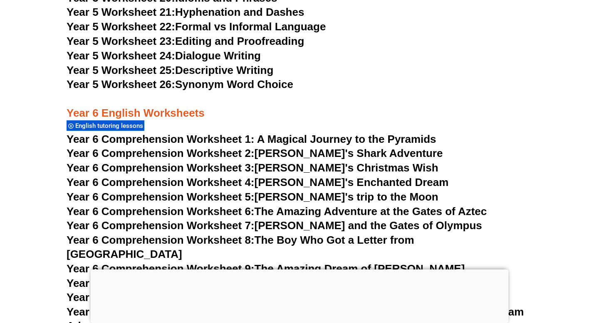 The width and height of the screenshot is (599, 323). I want to click on span: Year 5 Worksheet 22:, so click(121, 27).